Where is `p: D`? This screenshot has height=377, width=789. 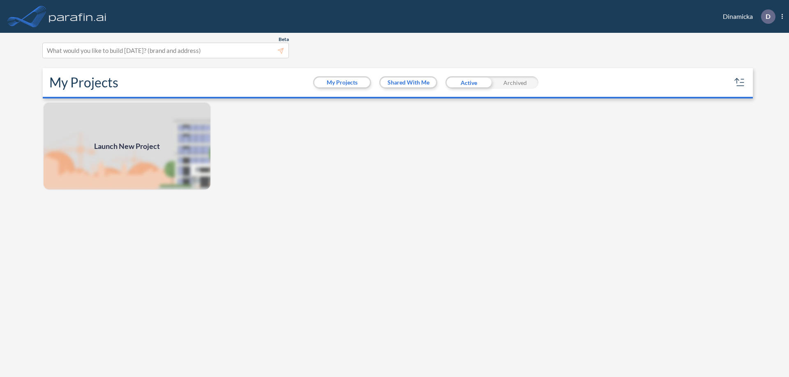
p: D is located at coordinates (768, 16).